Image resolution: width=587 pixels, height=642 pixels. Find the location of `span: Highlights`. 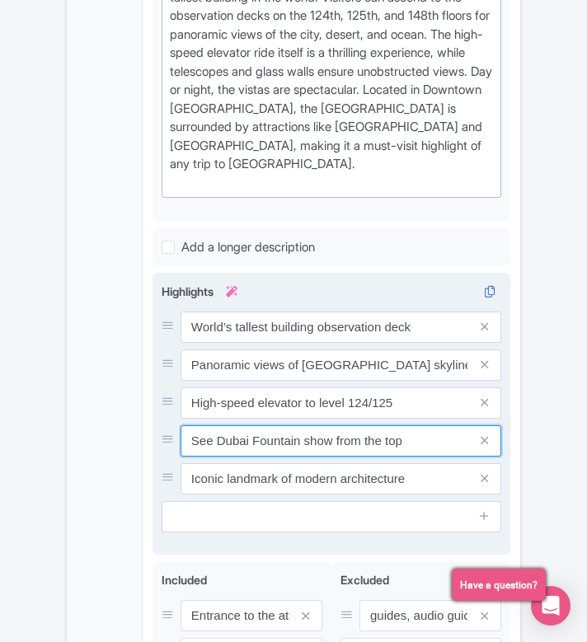

span: Highlights is located at coordinates (187, 291).